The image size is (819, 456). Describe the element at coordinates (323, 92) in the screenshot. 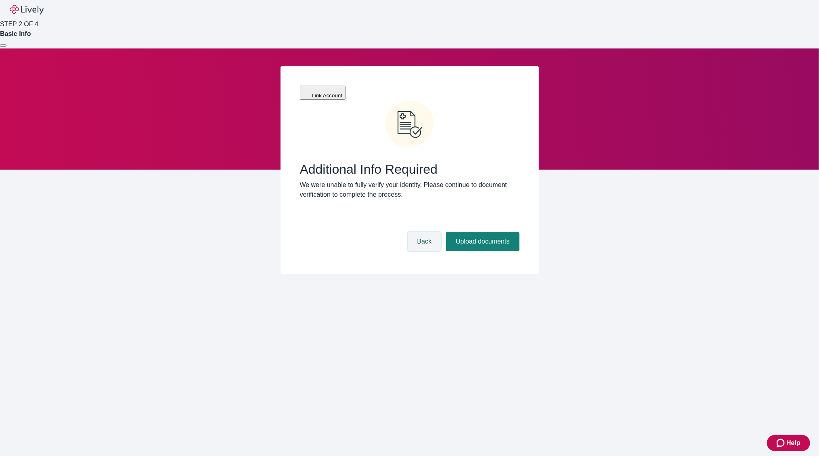

I see `button: Link Account` at that location.